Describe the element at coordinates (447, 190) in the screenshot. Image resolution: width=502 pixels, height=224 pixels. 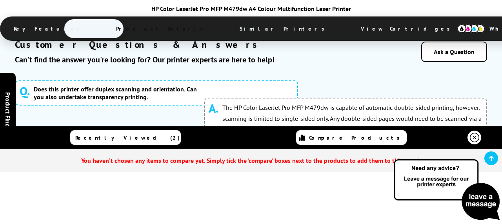
I see `img: Open Live Chat window` at that location.